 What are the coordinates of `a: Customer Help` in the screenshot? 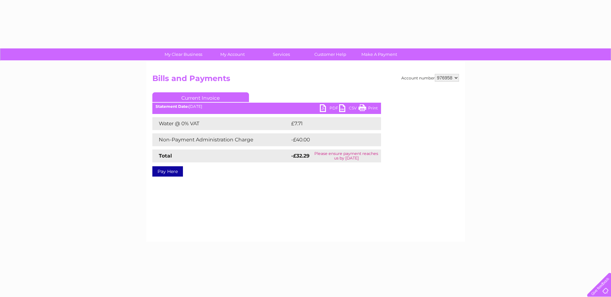 It's located at (330, 54).